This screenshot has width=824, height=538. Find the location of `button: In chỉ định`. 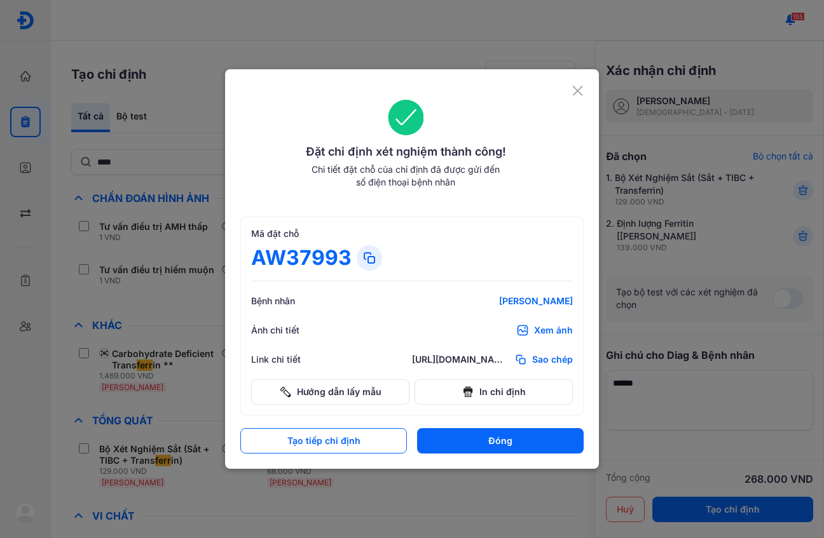

button: In chỉ định is located at coordinates (493, 392).